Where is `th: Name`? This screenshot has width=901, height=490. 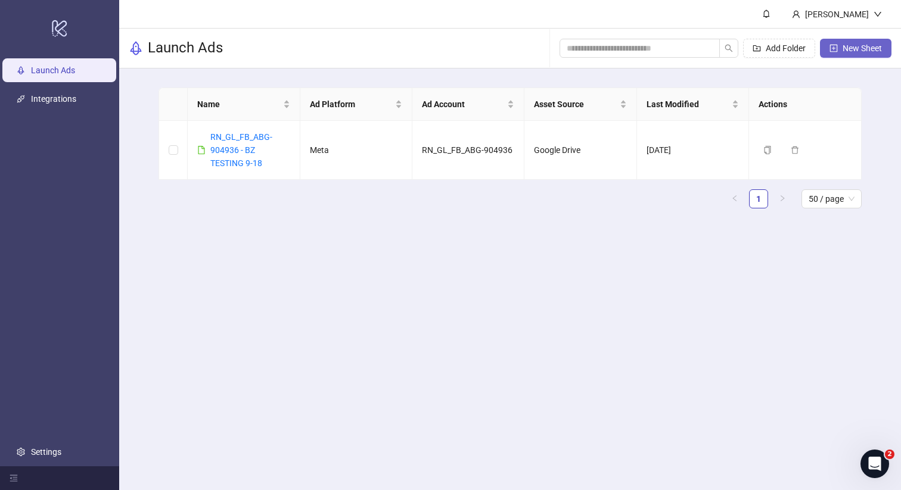 th: Name is located at coordinates (244, 104).